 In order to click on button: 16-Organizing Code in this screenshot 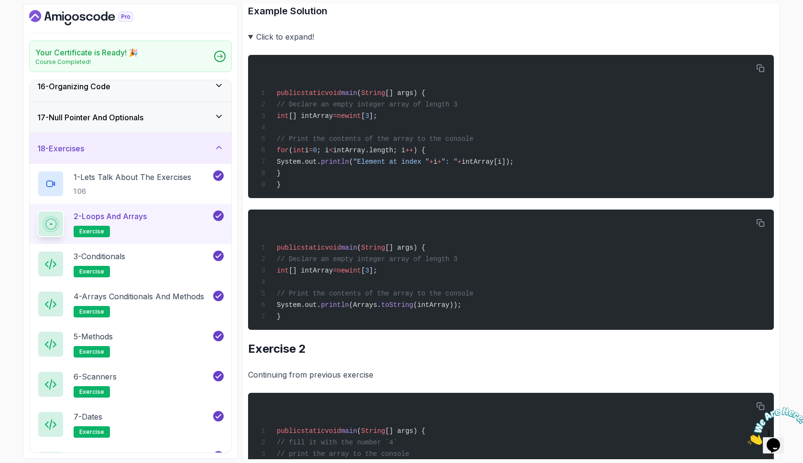, I will do `click(130, 86)`.